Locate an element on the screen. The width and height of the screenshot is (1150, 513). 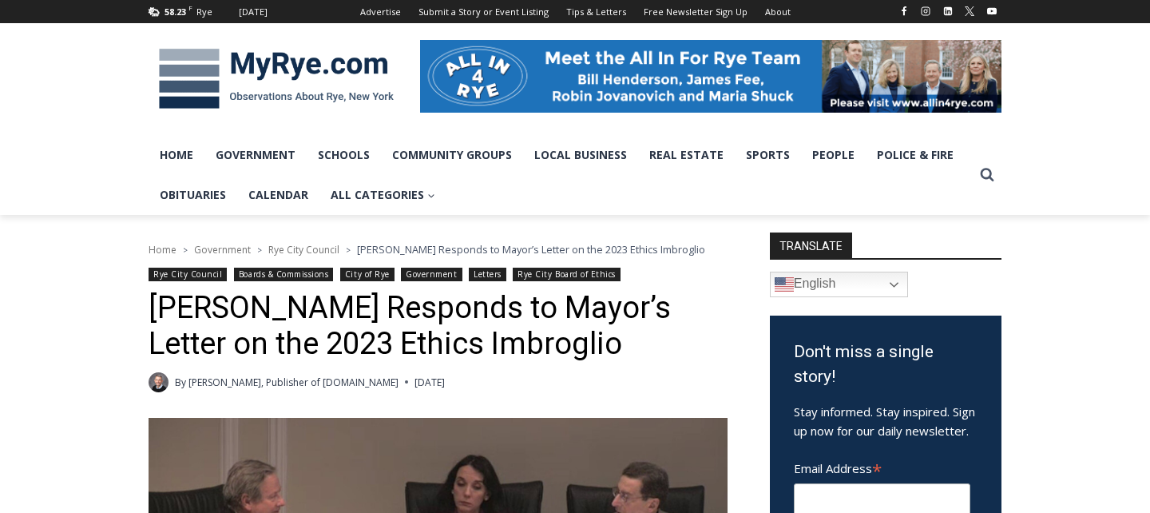
span: 58.23 is located at coordinates (175, 11).